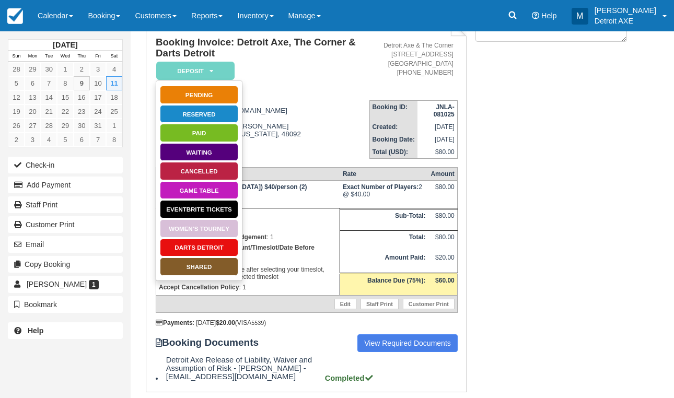 The image size is (674, 398). What do you see at coordinates (384, 262) in the screenshot?
I see `th: Amount Paid:` at bounding box center [384, 262].